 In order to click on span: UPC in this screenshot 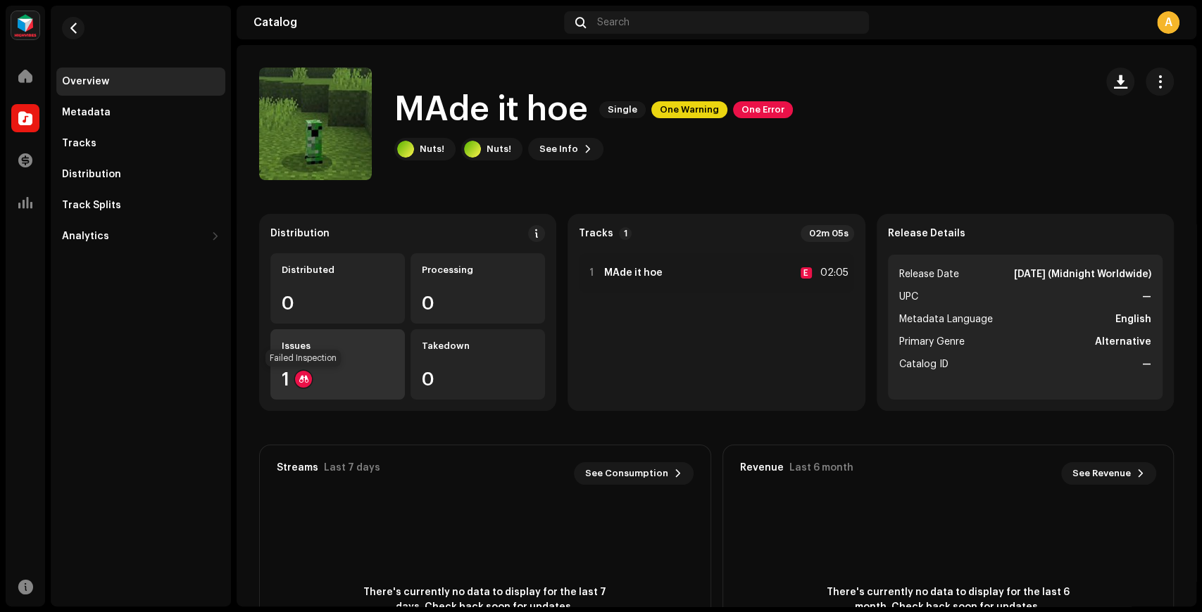, I will do `click(908, 297)`.